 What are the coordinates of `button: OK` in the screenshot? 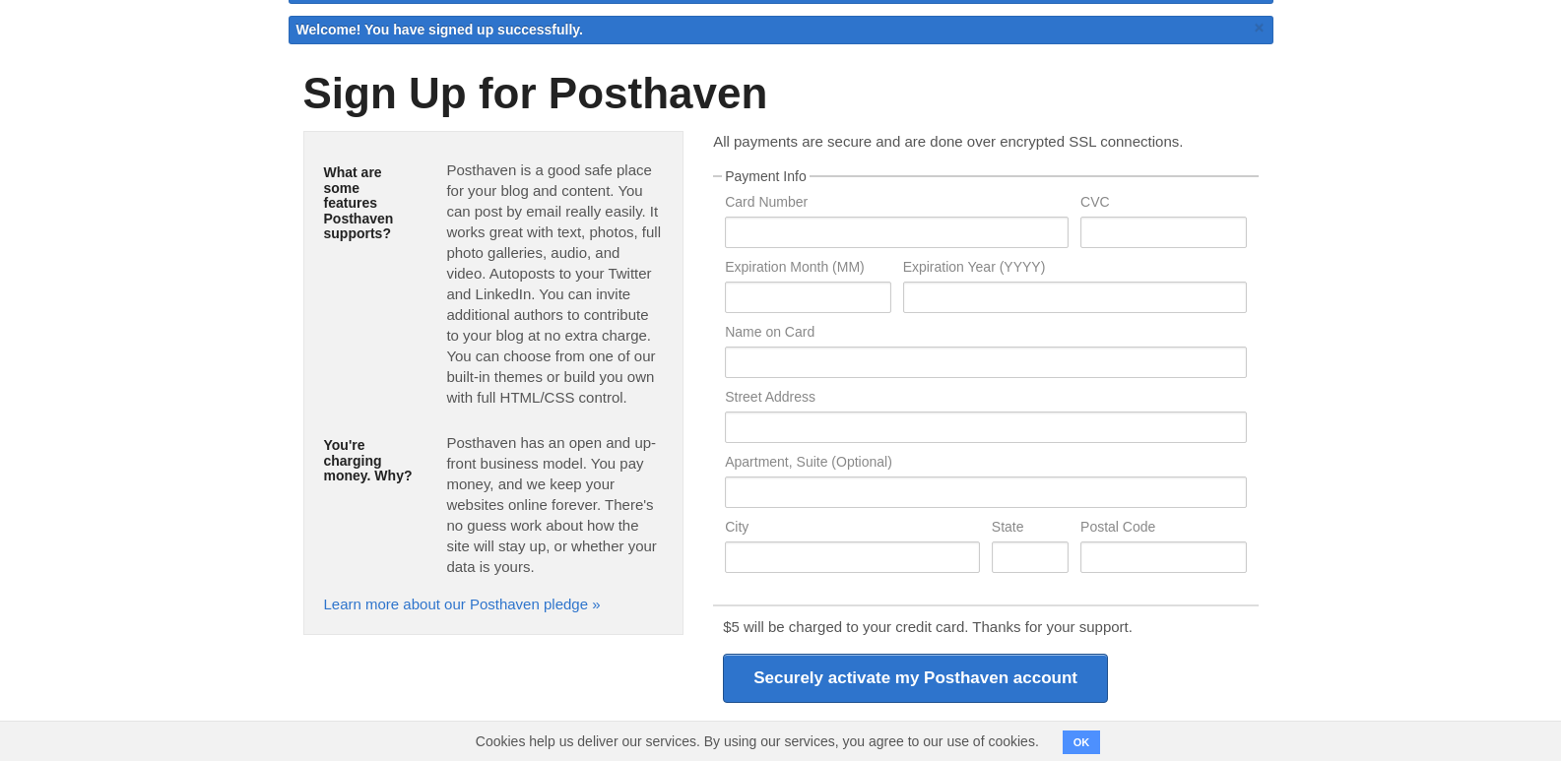 It's located at (1081, 742).